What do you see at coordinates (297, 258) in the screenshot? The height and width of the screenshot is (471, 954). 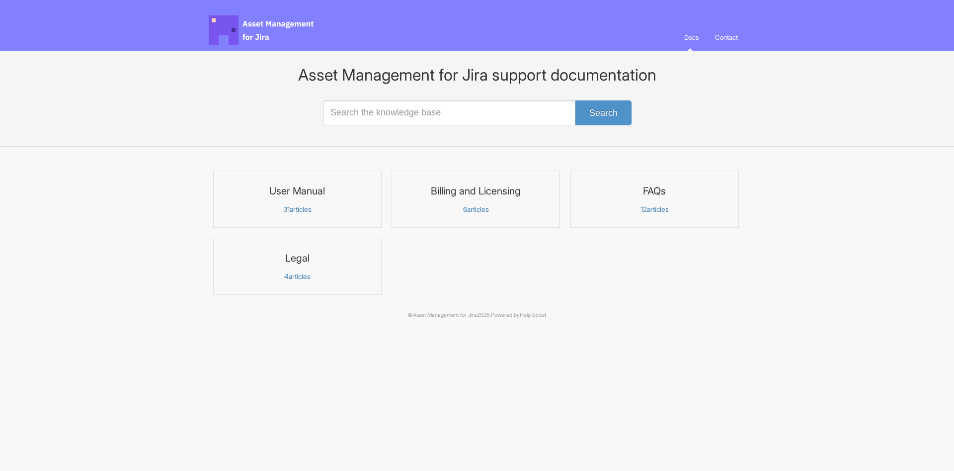 I see `h3: Legal` at bounding box center [297, 258].